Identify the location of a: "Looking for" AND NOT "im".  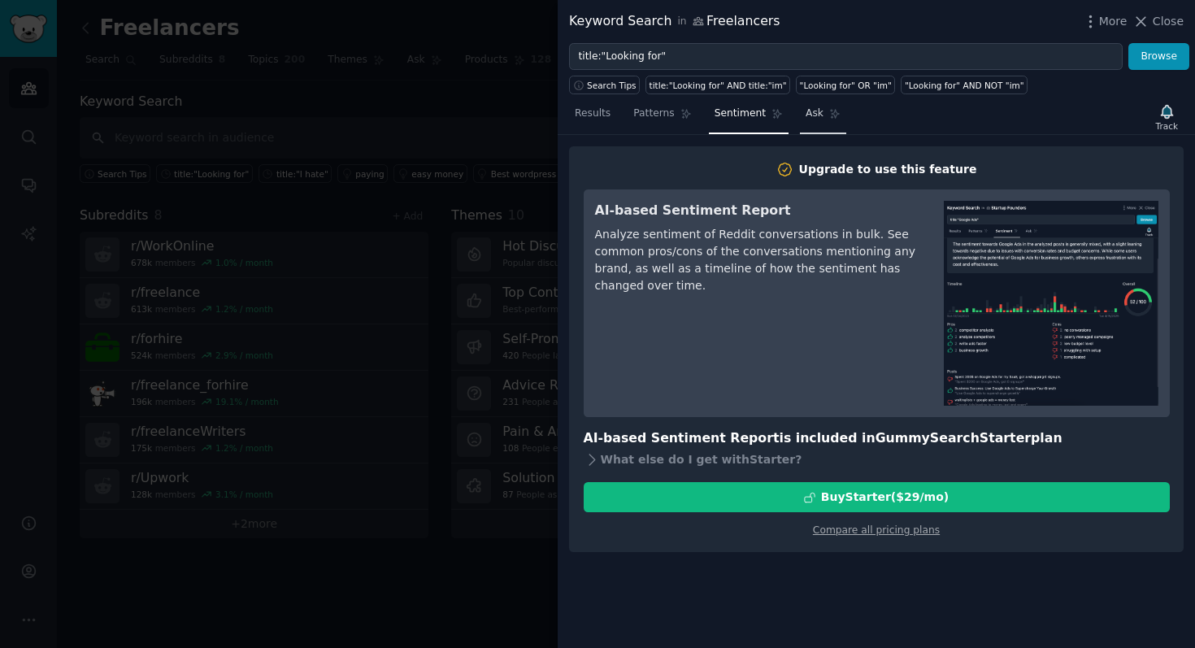
(964, 85).